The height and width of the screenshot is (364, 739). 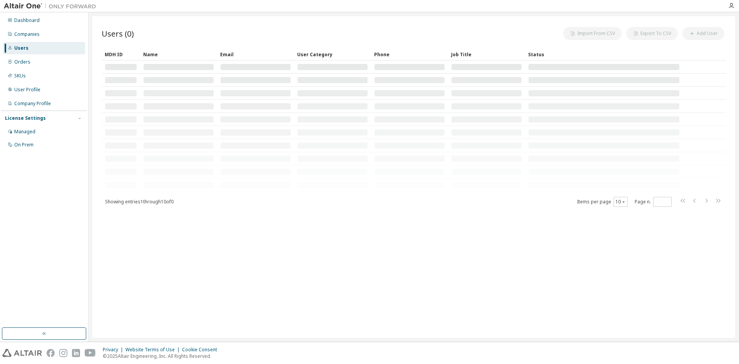 What do you see at coordinates (487, 54) in the screenshot?
I see `div: Job Title` at bounding box center [487, 54].